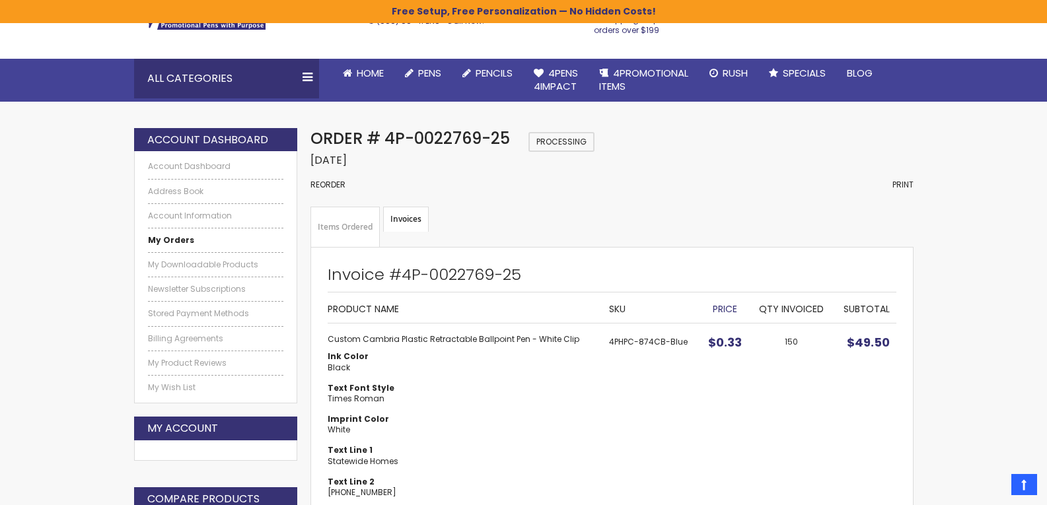  I want to click on a: Home, so click(363, 73).